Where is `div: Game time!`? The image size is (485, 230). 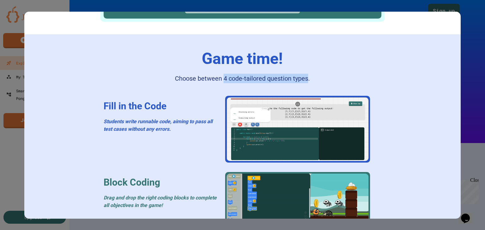 div: Game time! is located at coordinates (242, 59).